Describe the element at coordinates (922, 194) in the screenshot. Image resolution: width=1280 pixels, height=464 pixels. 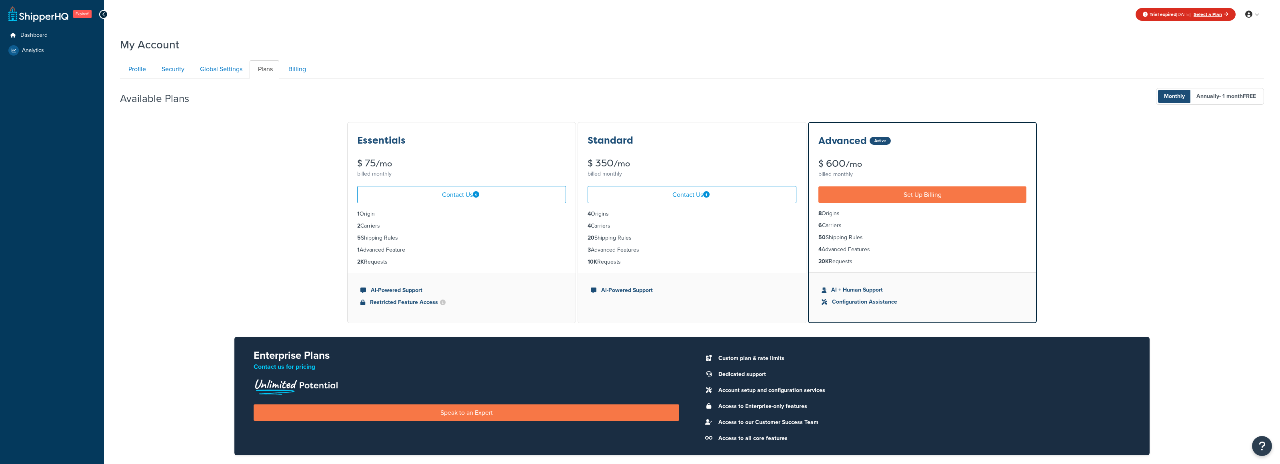
I see `a: Set Up Billing` at that location.